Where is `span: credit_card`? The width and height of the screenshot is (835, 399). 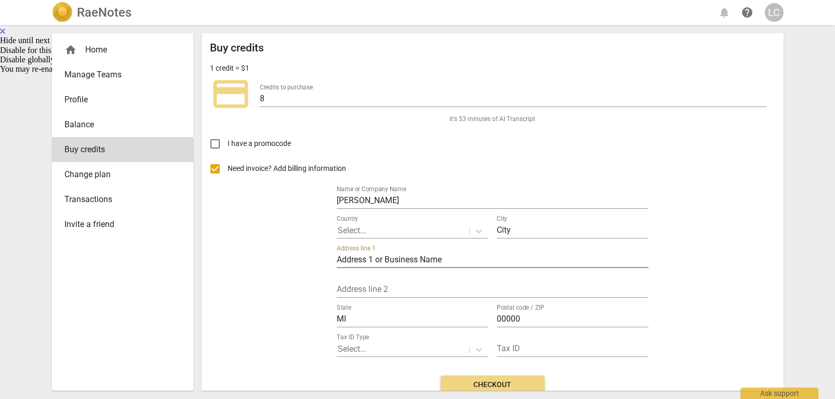 span: credit_card is located at coordinates (231, 94).